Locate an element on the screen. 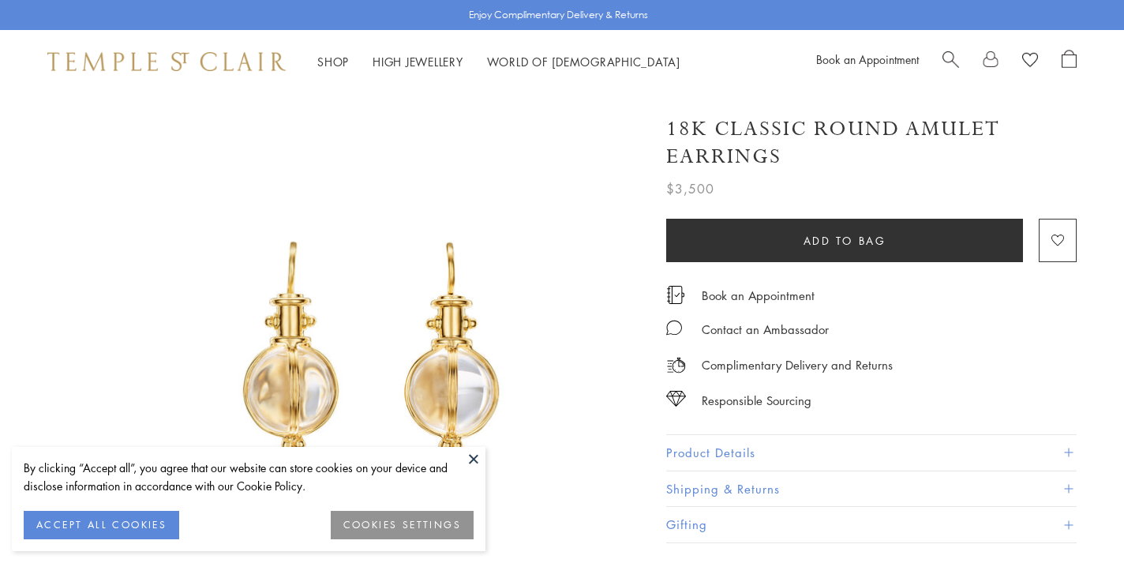 This screenshot has width=1124, height=563. img: MessageIcon-01_2.svg is located at coordinates (674, 328).